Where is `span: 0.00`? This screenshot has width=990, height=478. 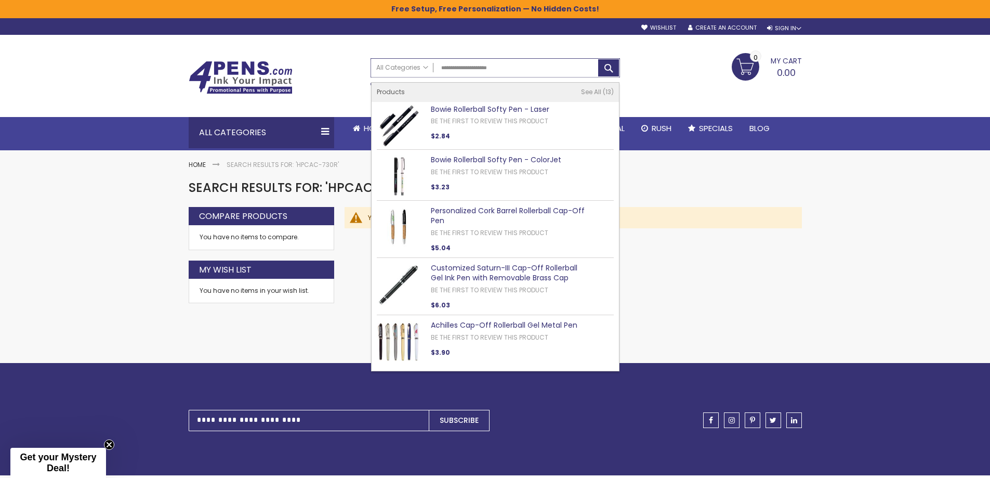 span: 0.00 is located at coordinates (787, 72).